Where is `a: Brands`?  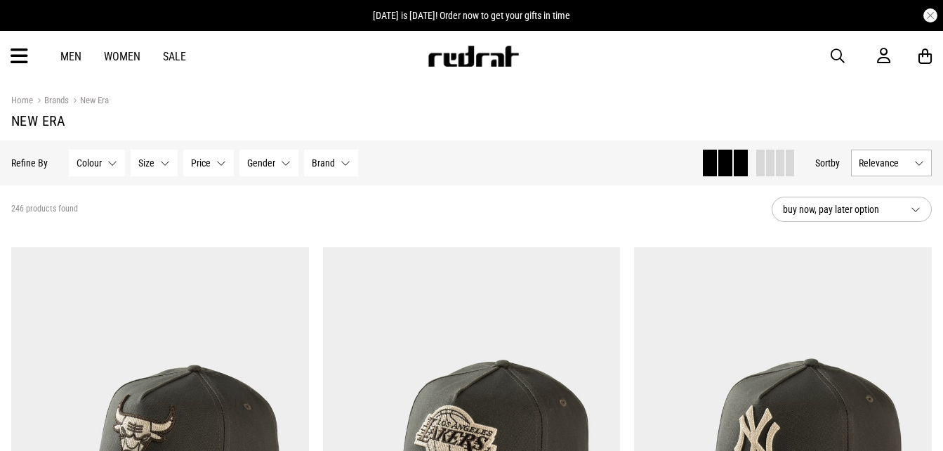
a: Brands is located at coordinates (51, 101).